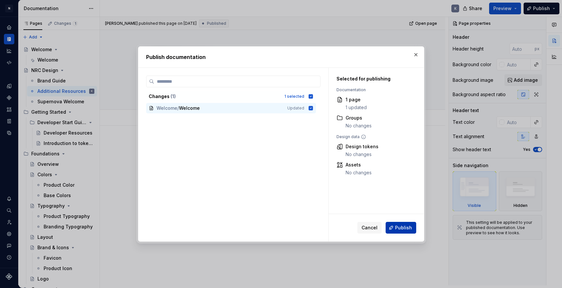 This screenshot has height=288, width=562. Describe the element at coordinates (375, 79) in the screenshot. I see `div: Selected for publishing` at that location.